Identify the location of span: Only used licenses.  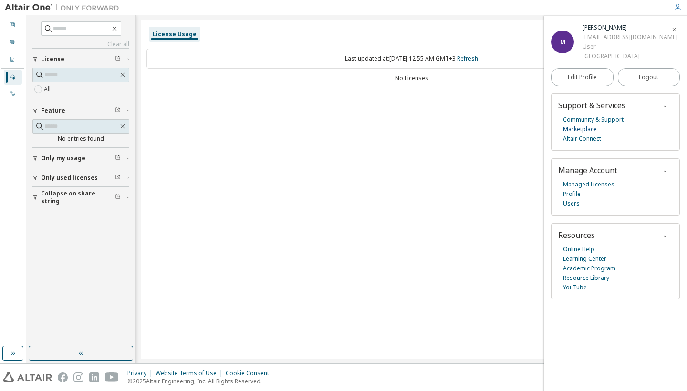
(69, 178).